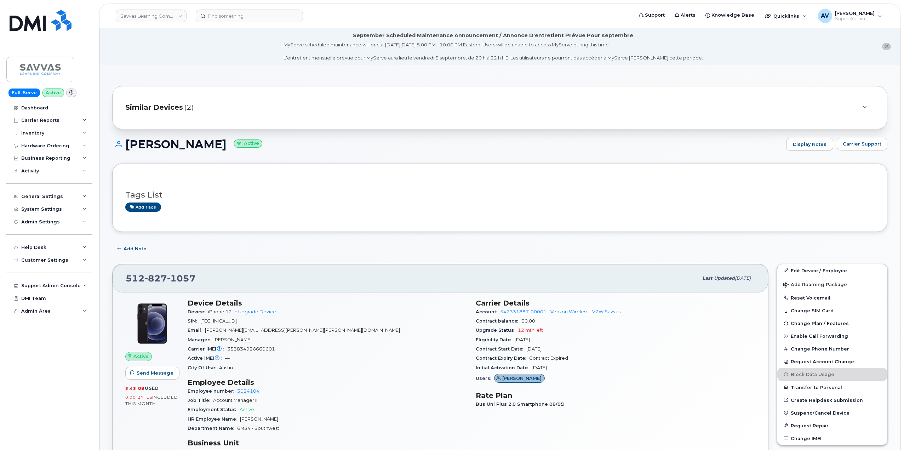 The width and height of the screenshot is (904, 450). Describe the element at coordinates (498, 321) in the screenshot. I see `span: Contract balance` at that location.